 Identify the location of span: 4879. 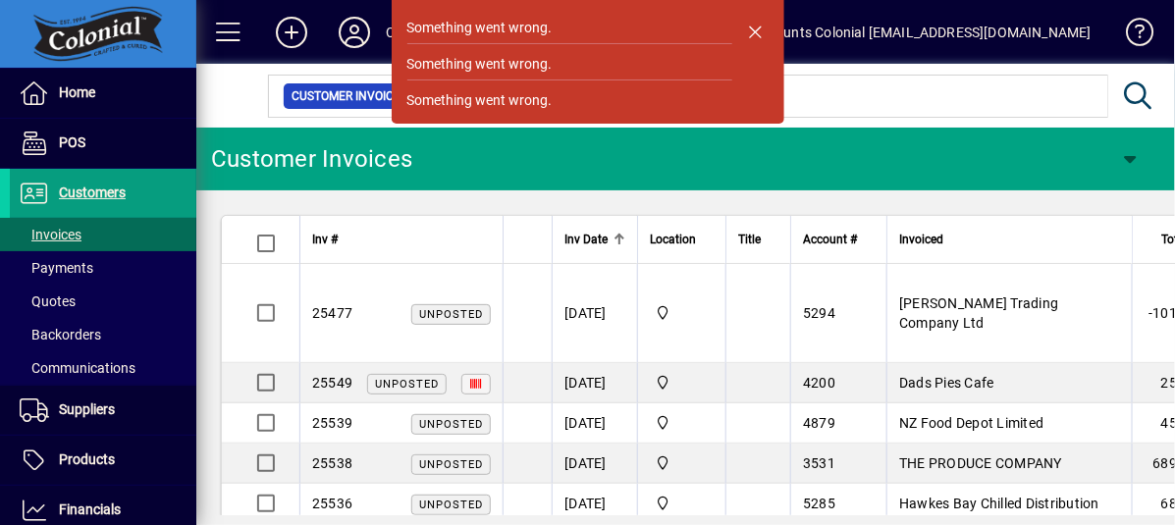
(818, 423).